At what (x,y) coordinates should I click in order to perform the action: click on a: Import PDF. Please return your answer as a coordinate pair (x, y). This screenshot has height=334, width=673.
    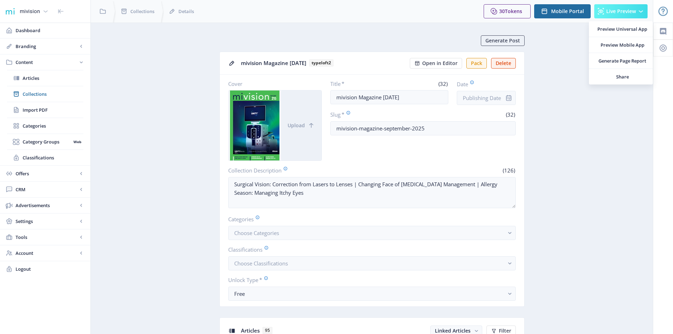
    Looking at the image, I should click on (45, 110).